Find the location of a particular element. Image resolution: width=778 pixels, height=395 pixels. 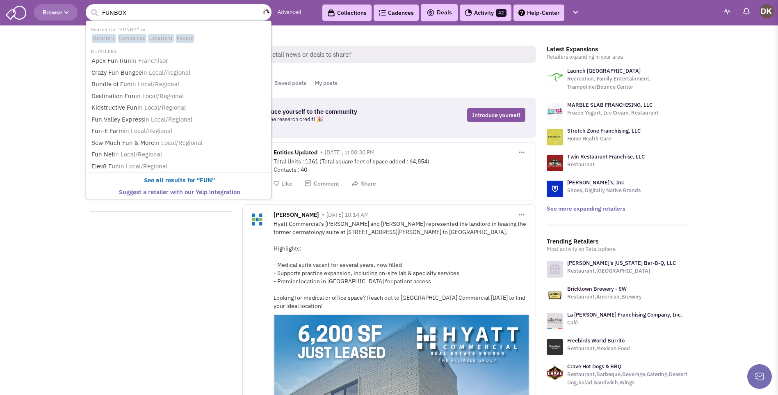

p: Frozen Yogurt, Ice Cream, Restaurant is located at coordinates (613, 113).